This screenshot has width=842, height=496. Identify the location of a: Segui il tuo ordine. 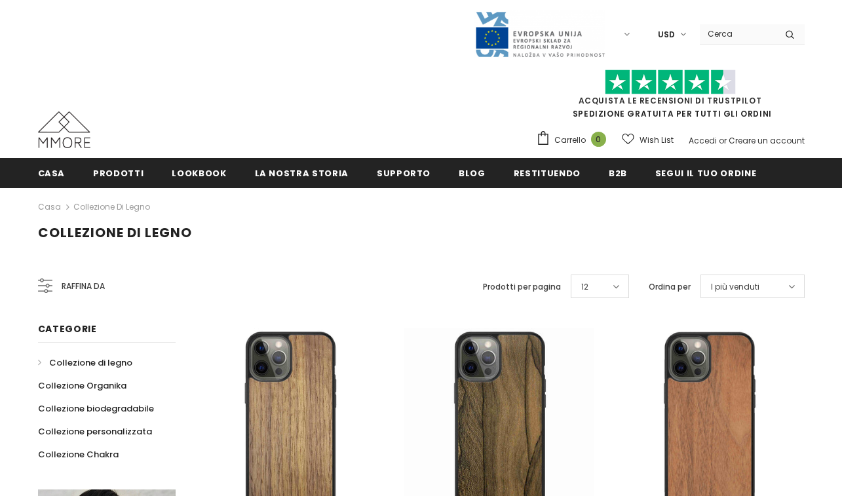
(705, 172).